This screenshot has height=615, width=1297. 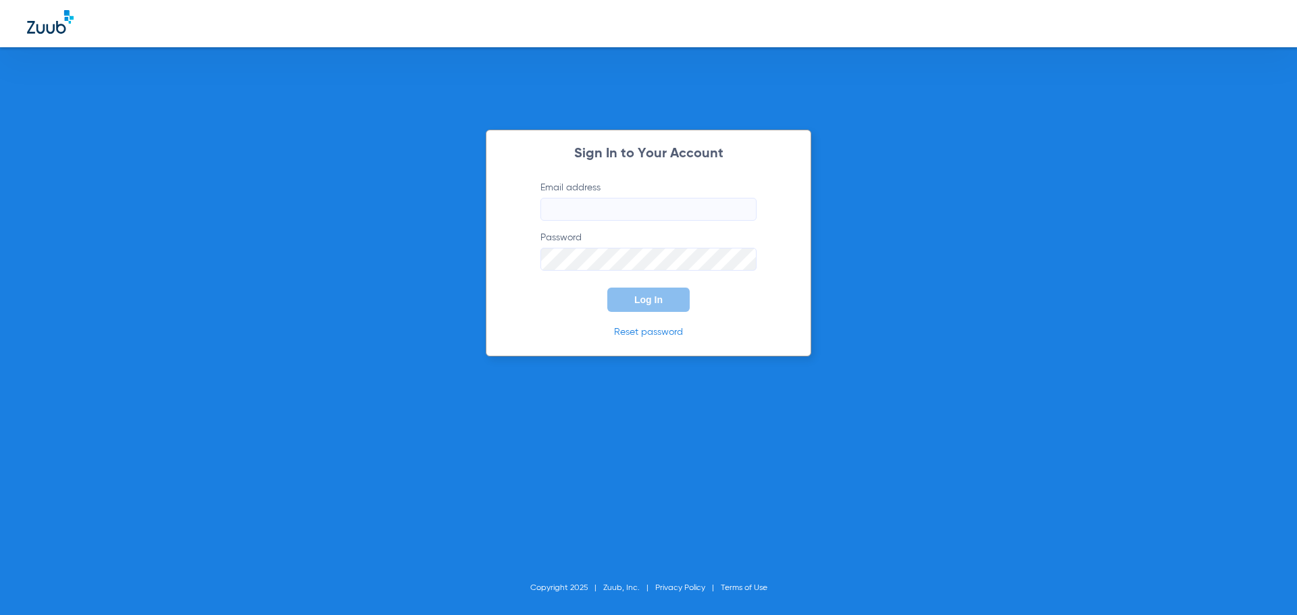 I want to click on input: Email address, so click(x=648, y=209).